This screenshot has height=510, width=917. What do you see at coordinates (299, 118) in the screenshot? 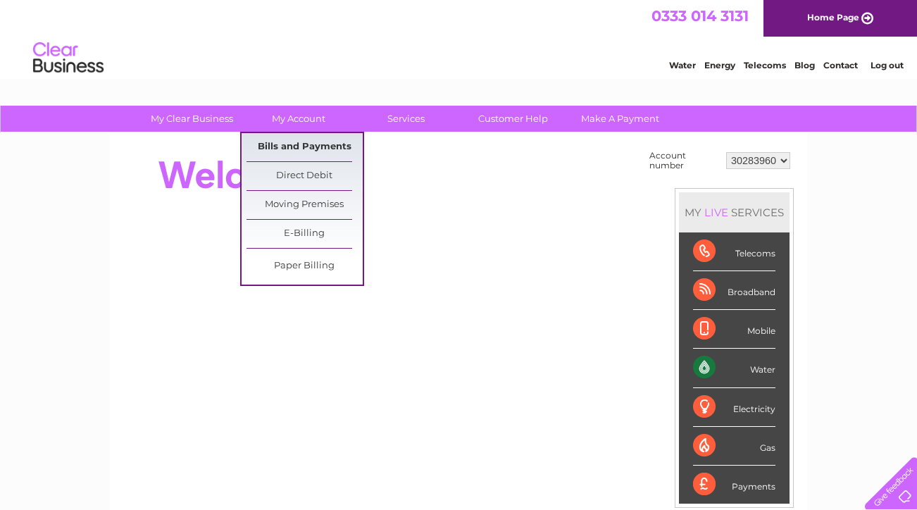
I see `a: My Account` at bounding box center [299, 118].